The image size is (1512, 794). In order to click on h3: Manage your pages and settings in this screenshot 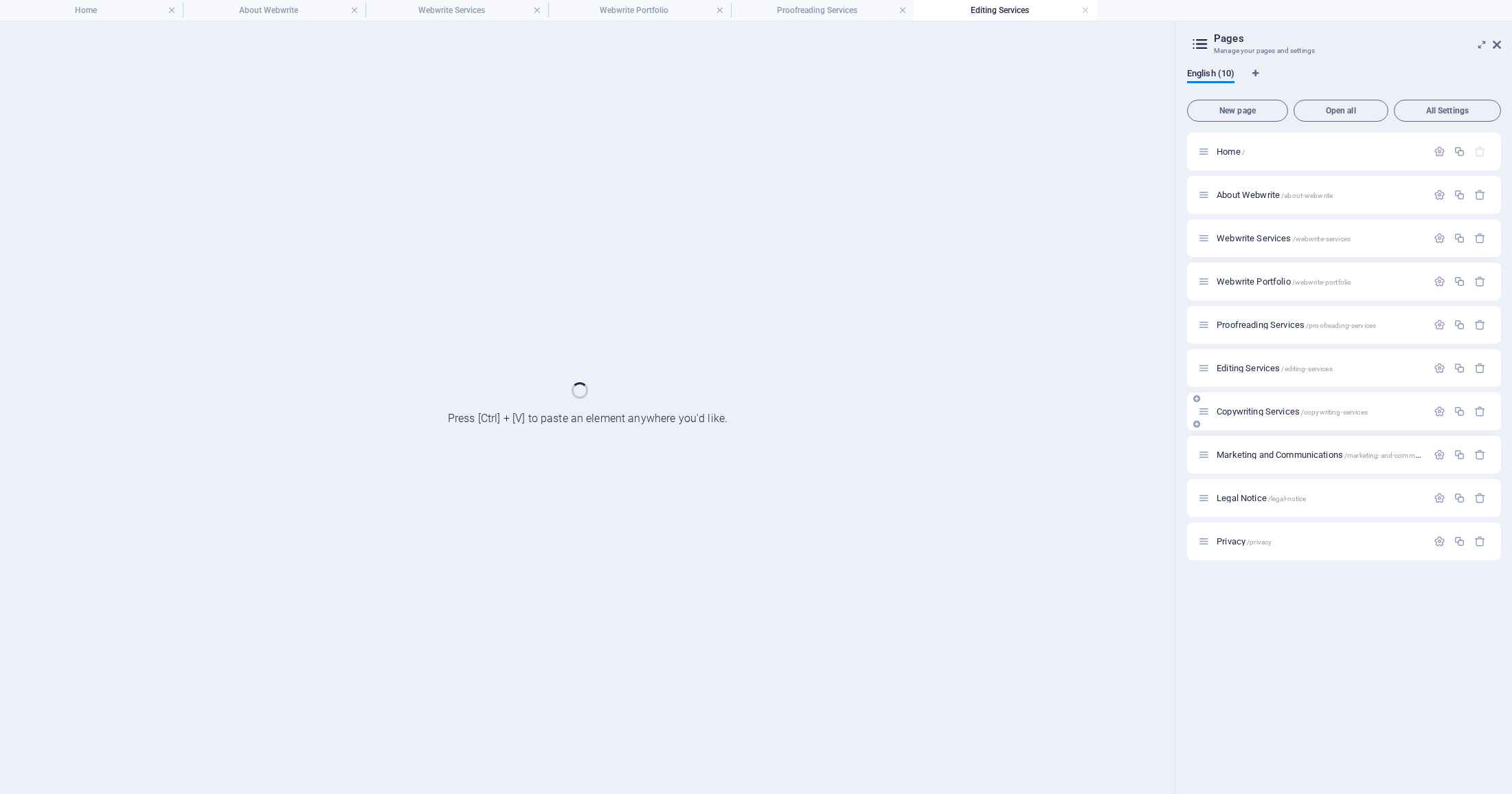, I will do `click(1343, 51)`.